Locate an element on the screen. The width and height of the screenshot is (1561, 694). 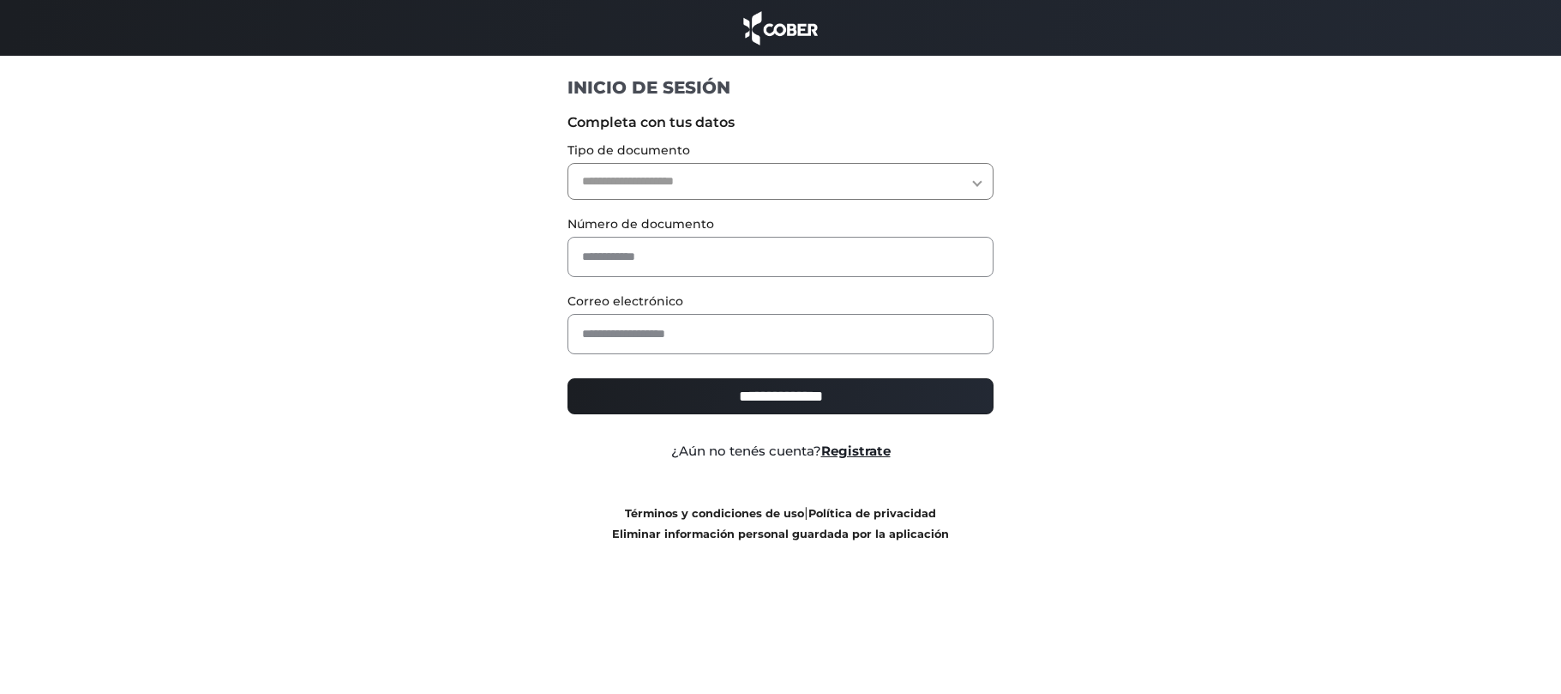
label: Completa con tus datos is located at coordinates (780, 123).